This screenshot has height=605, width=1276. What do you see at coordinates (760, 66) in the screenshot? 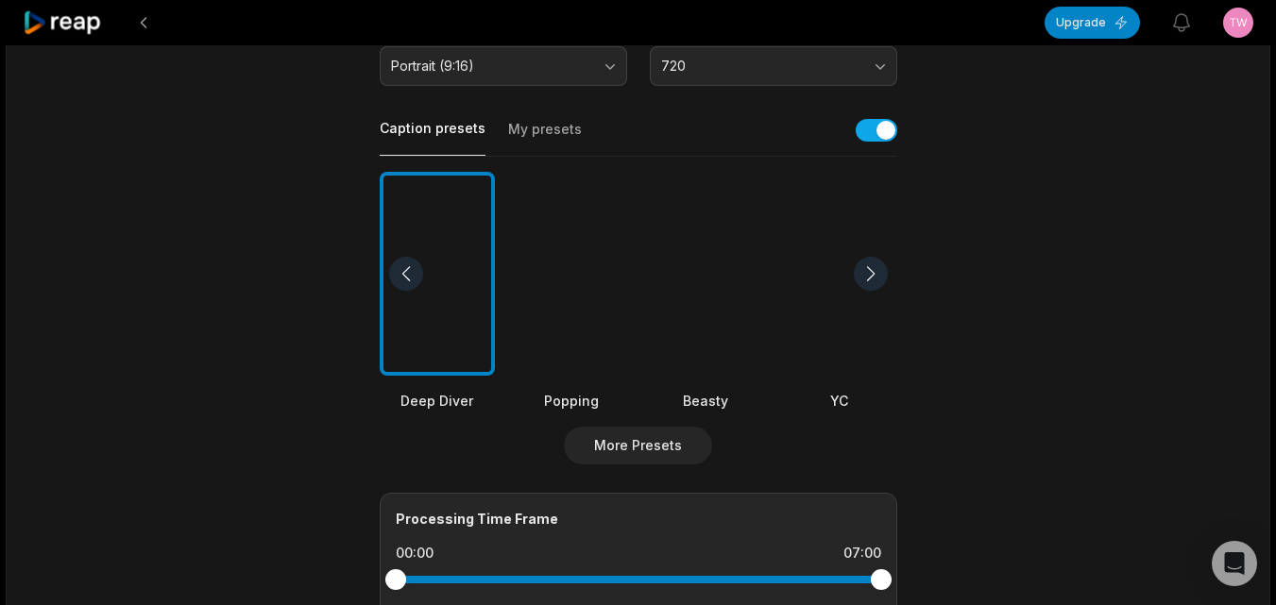
I see `span: 720` at bounding box center [760, 66].